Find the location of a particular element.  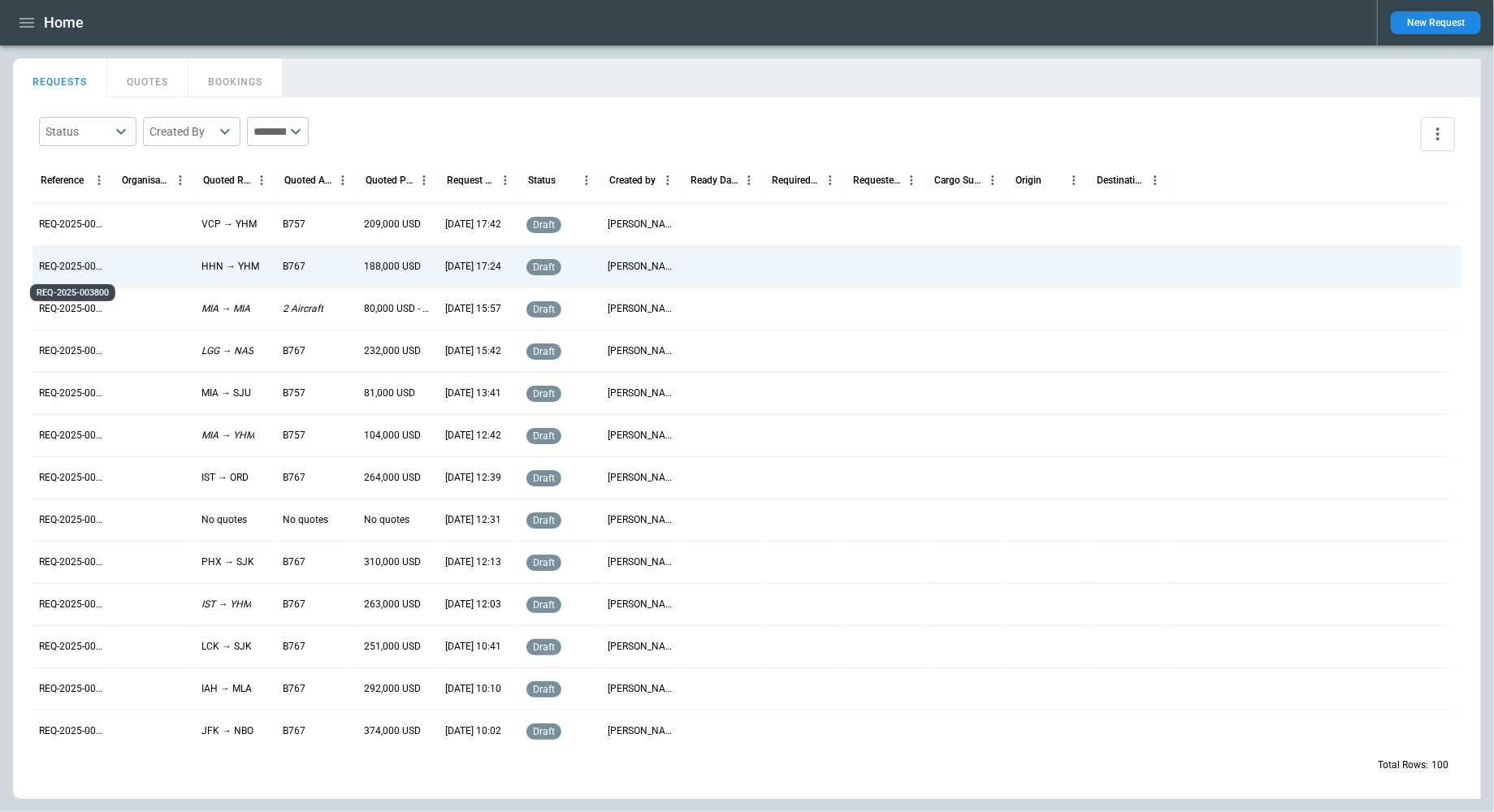

p: REQ-2025-003794 is located at coordinates (73, 520).